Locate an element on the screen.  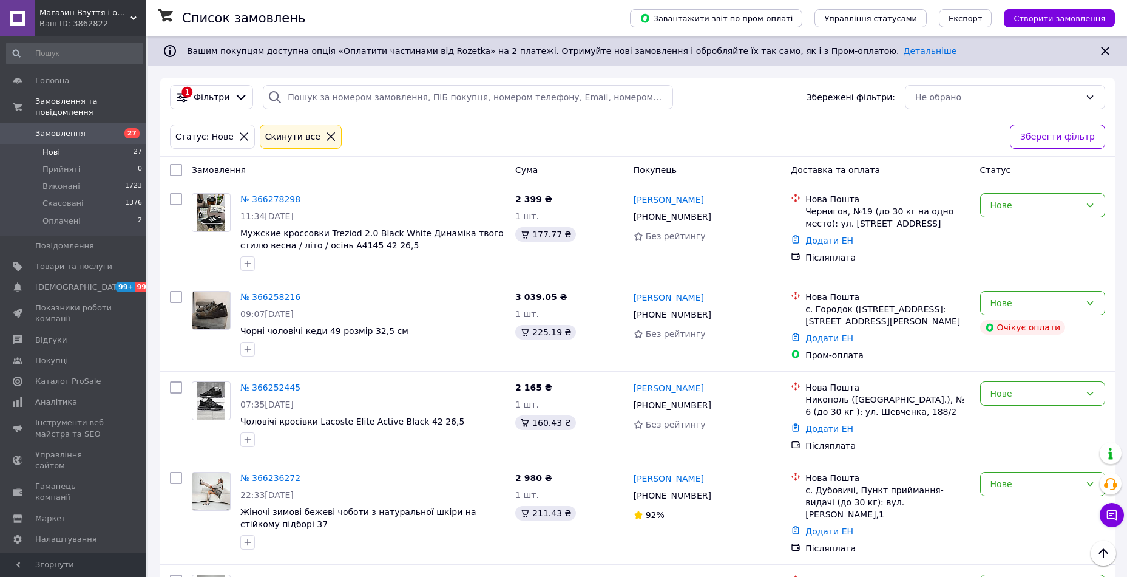
a: № 366252445 is located at coordinates (270, 387).